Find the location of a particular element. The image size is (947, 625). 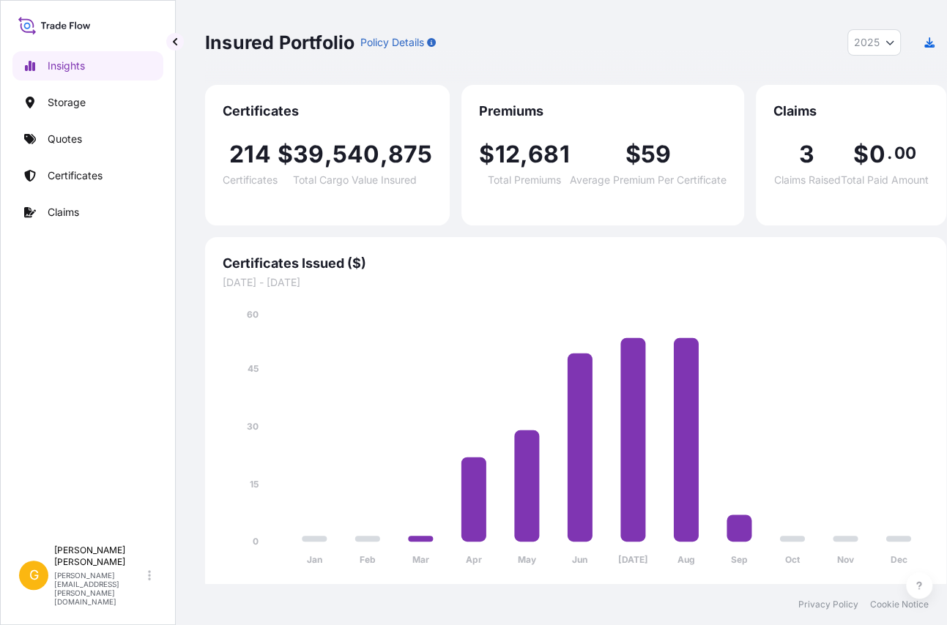

a: Privacy Policy is located at coordinates (828, 605).